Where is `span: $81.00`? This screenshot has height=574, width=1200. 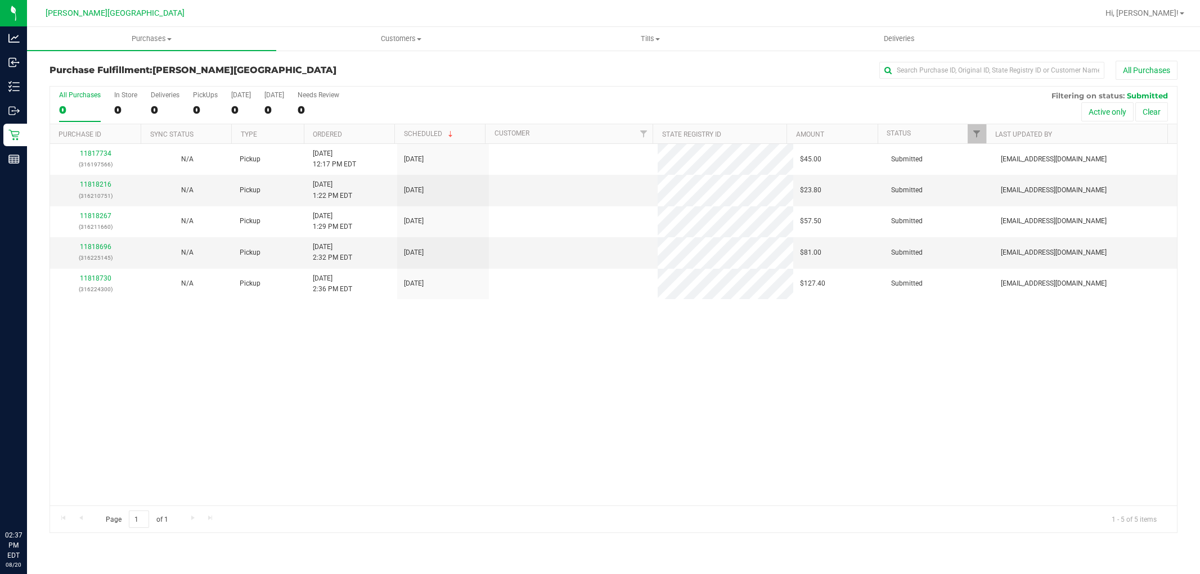
span: $81.00 is located at coordinates (810, 253).